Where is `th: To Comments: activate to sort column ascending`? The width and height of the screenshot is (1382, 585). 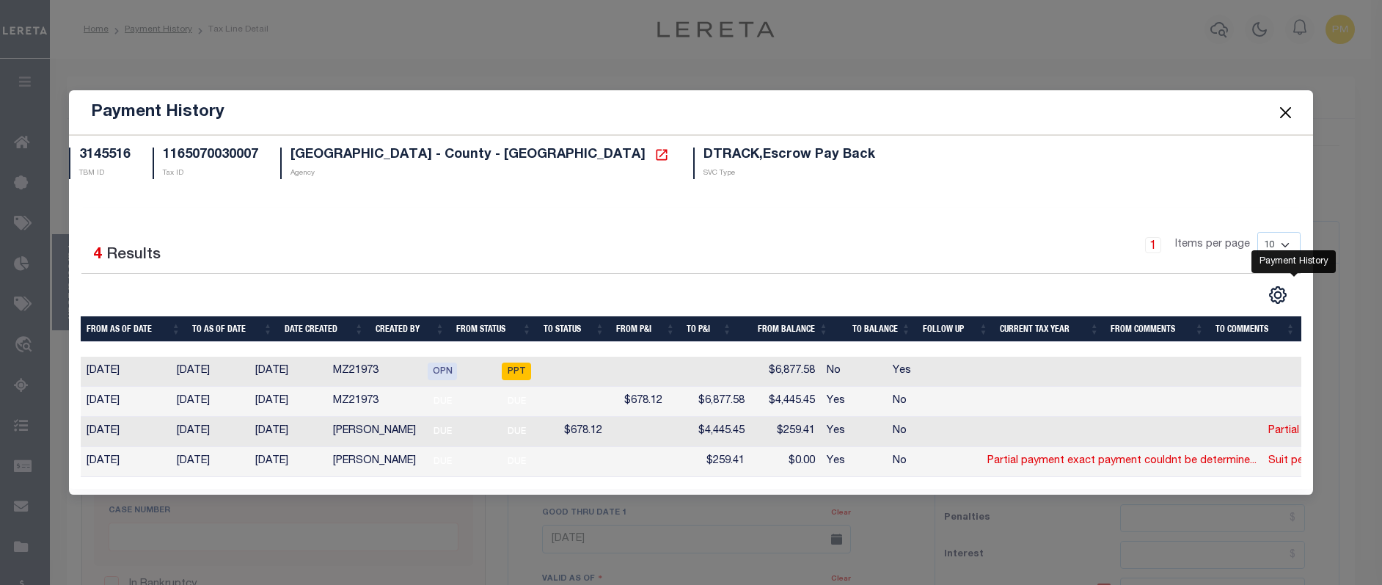 th: To Comments: activate to sort column ascending is located at coordinates (1255, 329).